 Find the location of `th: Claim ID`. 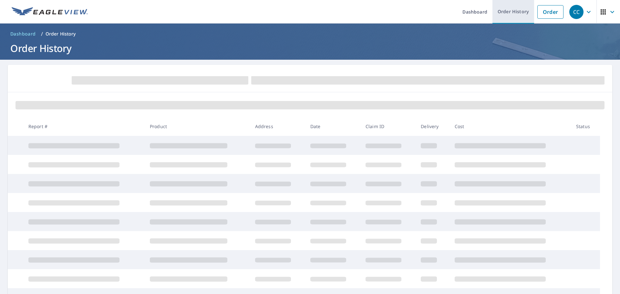

th: Claim ID is located at coordinates (388, 126).